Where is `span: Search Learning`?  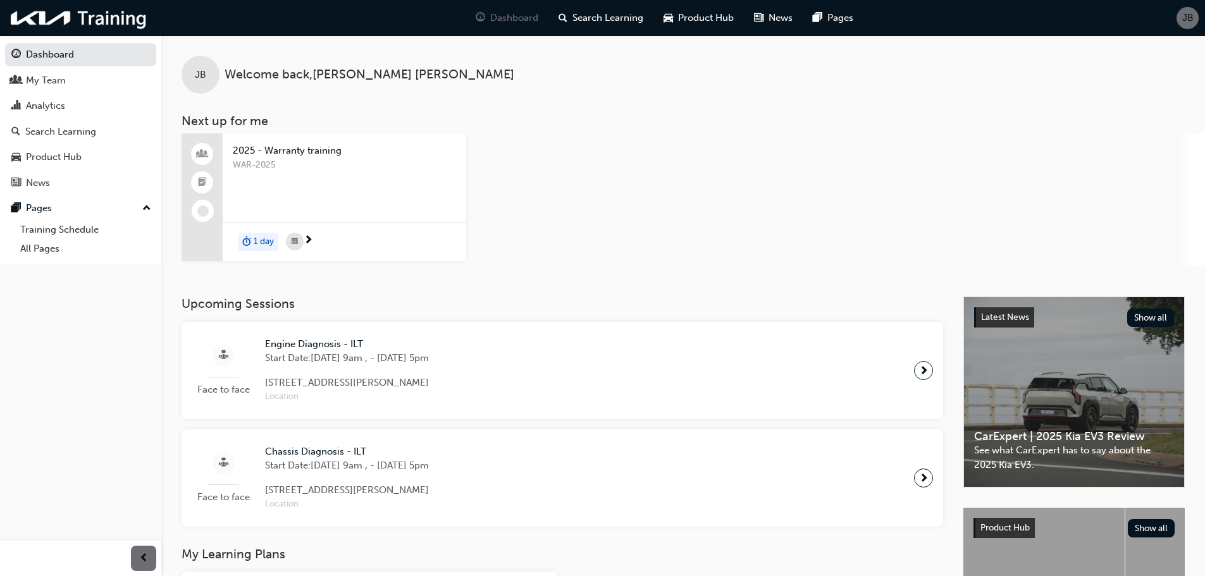
span: Search Learning is located at coordinates (608, 18).